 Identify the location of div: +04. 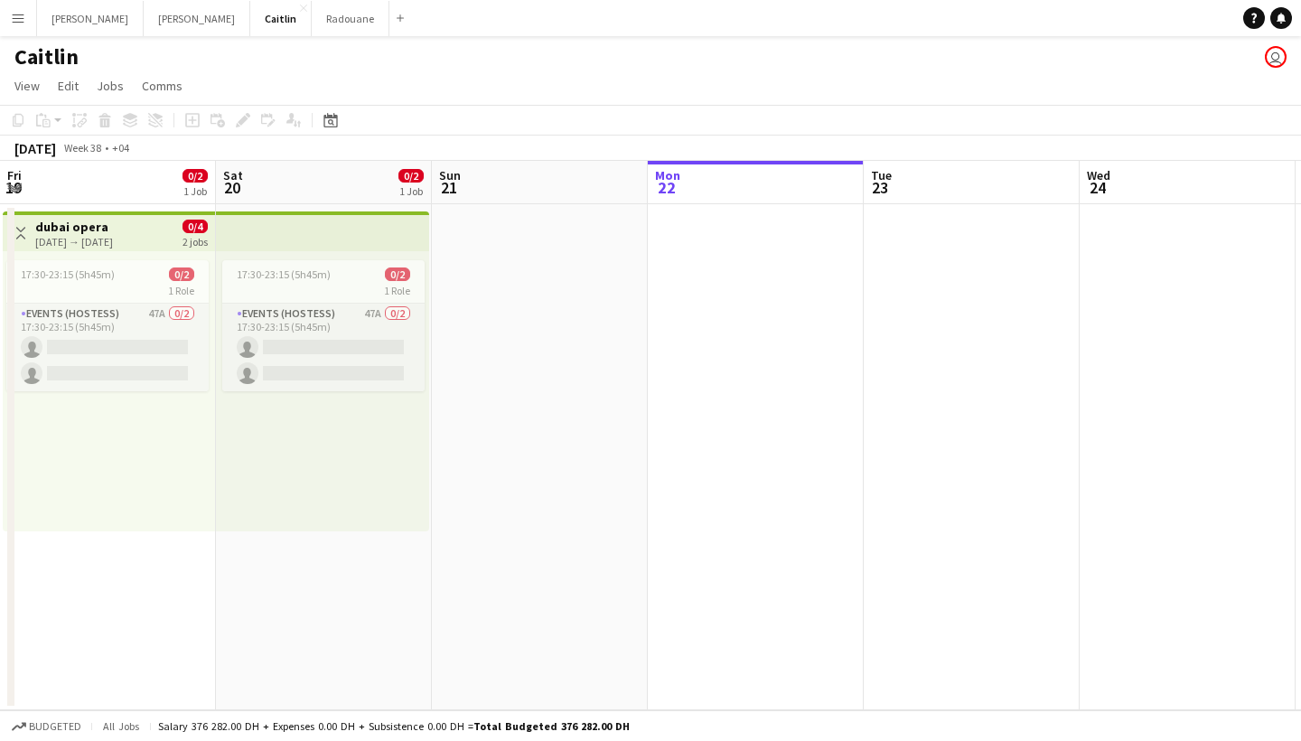
(120, 147).